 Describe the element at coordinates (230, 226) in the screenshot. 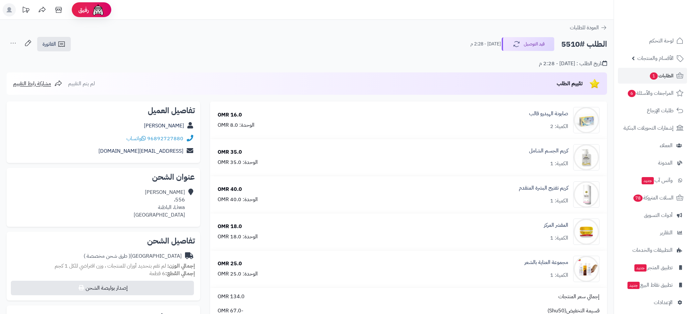

I see `div: 18.0 OMR` at that location.